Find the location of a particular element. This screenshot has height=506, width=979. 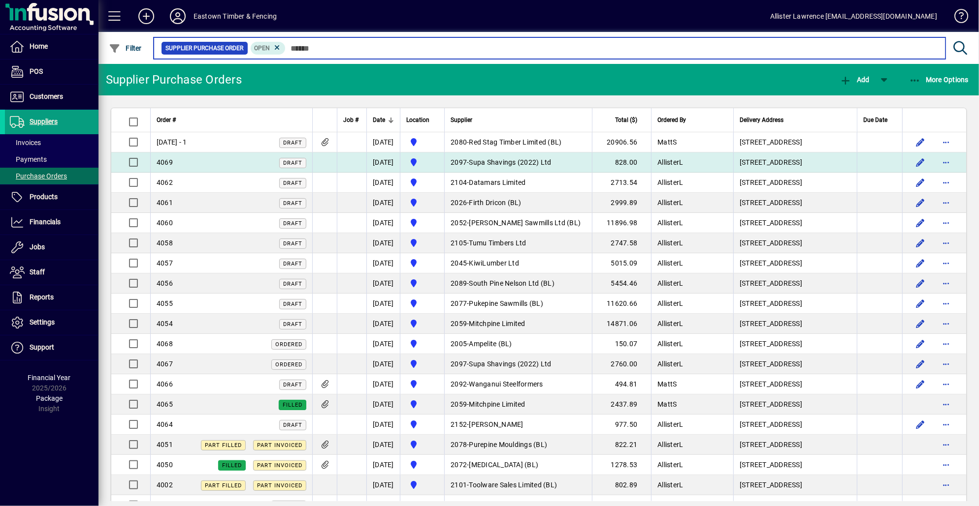

td: 494.81 is located at coordinates (621, 384).